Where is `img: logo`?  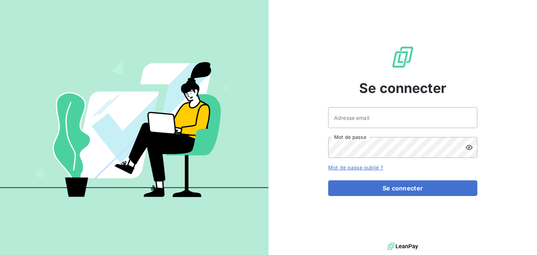
img: logo is located at coordinates (403, 246).